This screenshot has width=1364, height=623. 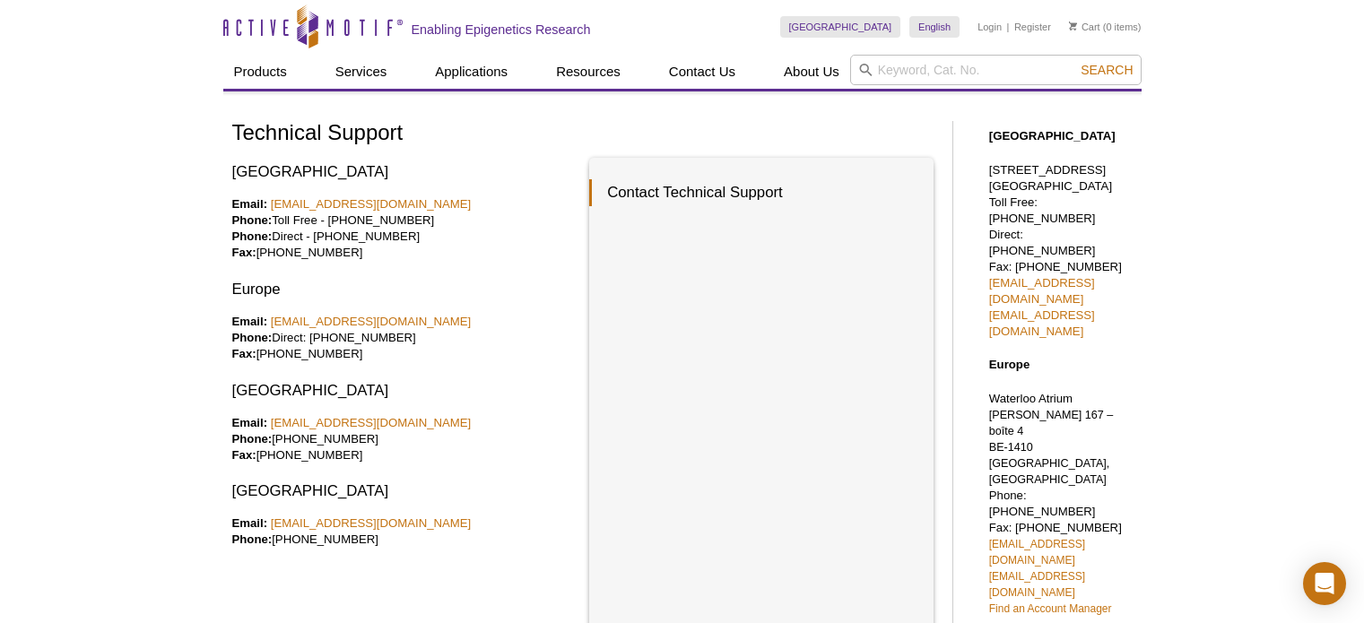 What do you see at coordinates (501, 30) in the screenshot?
I see `h2: Enabling Epigenetics Research` at bounding box center [501, 30].